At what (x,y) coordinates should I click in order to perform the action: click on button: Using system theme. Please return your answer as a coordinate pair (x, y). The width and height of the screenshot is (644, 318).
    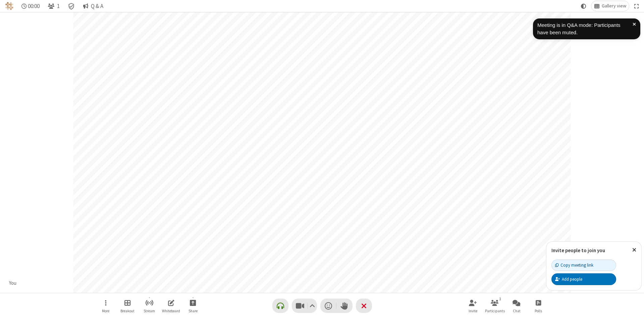
    Looking at the image, I should click on (584, 6).